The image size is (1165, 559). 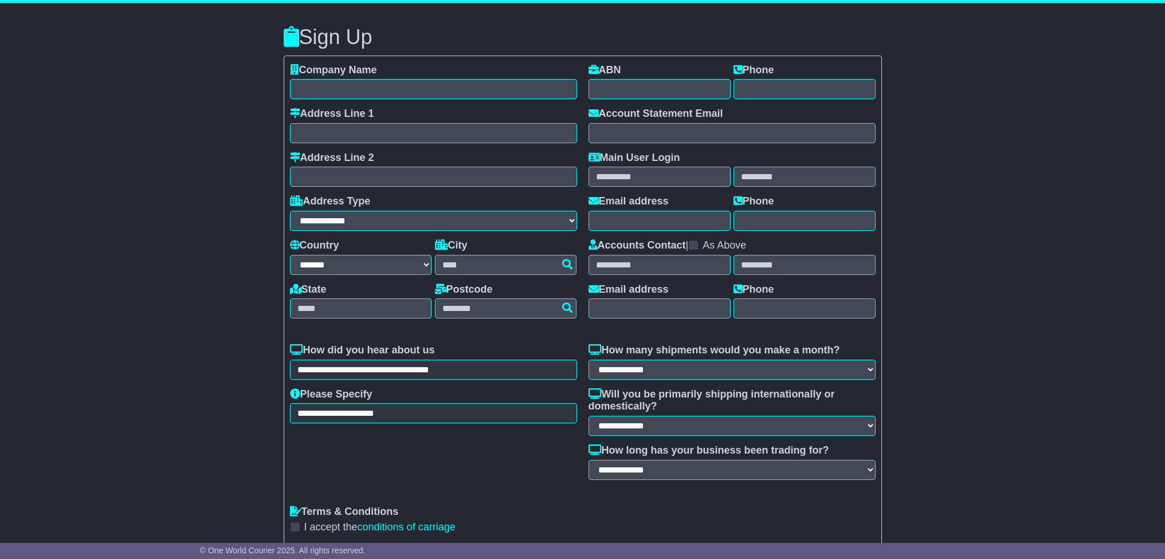 I want to click on label: How did you hear about us, so click(x=362, y=351).